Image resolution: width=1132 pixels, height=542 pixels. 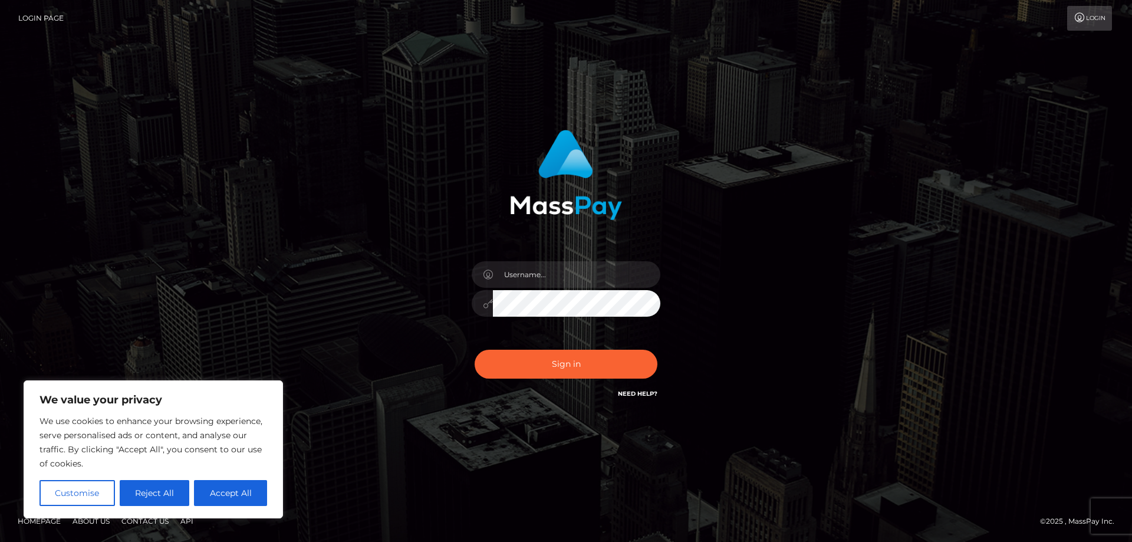 What do you see at coordinates (637, 393) in the screenshot?
I see `a: Need Help?` at bounding box center [637, 393].